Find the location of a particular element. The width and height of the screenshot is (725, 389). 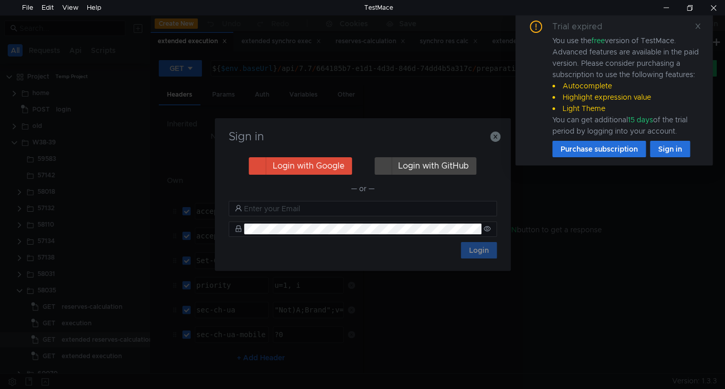

span: free is located at coordinates (598, 41).